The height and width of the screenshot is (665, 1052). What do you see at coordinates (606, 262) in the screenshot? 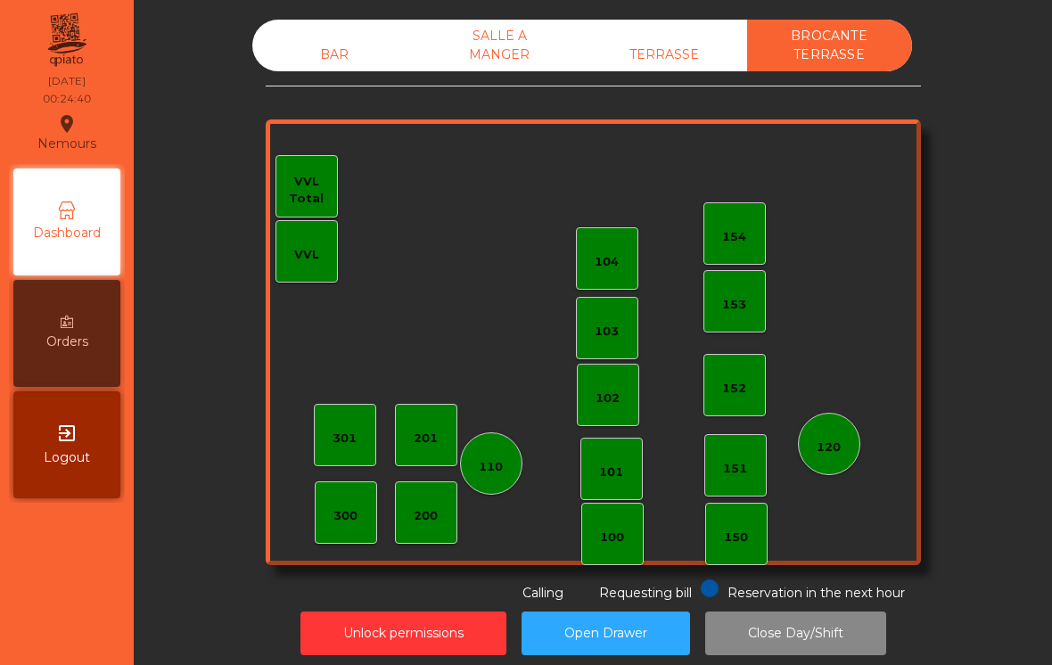
I see `div: 104` at bounding box center [606, 262].